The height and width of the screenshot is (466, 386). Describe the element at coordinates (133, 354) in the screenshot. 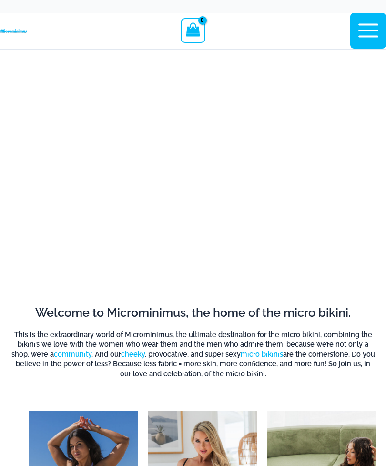

I see `a: cheeky` at that location.